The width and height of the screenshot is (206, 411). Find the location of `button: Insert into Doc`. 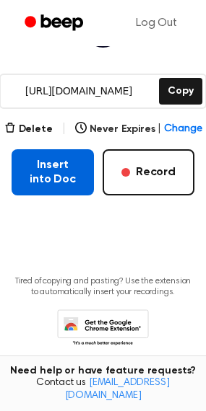

button: Insert into Doc is located at coordinates (53, 173).